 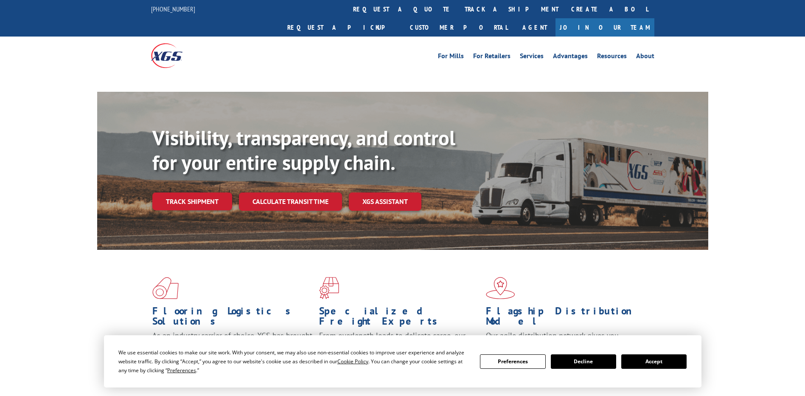 I want to click on p: From overlength loads to delicate cargo, our experienced staff knows the best way to move your fr..., so click(x=400, y=349).